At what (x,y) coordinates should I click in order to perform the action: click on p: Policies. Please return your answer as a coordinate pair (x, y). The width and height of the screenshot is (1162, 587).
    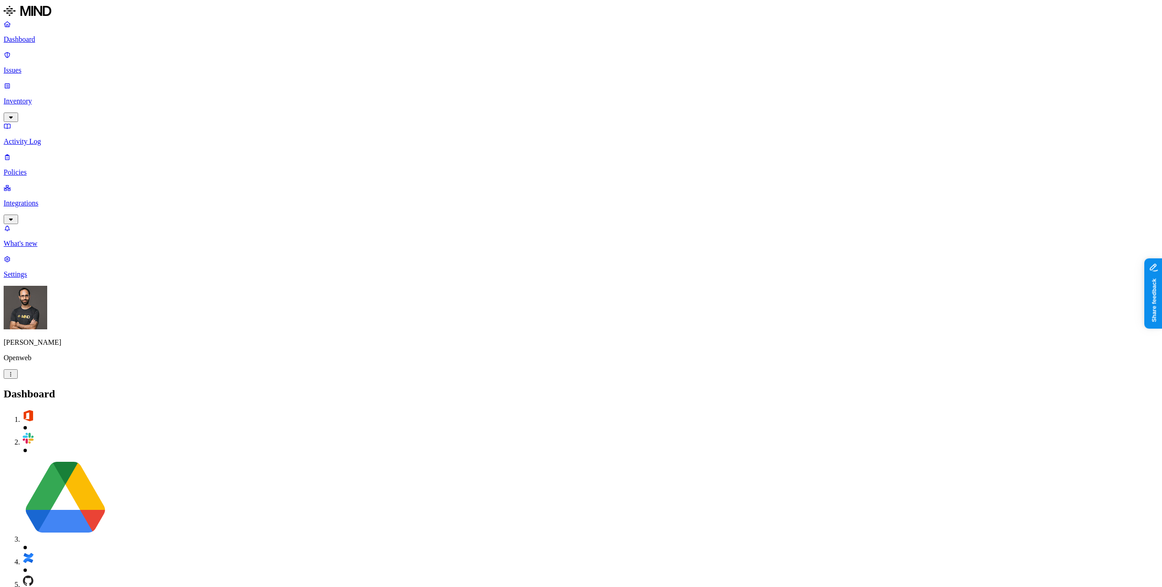
    Looking at the image, I should click on (581, 172).